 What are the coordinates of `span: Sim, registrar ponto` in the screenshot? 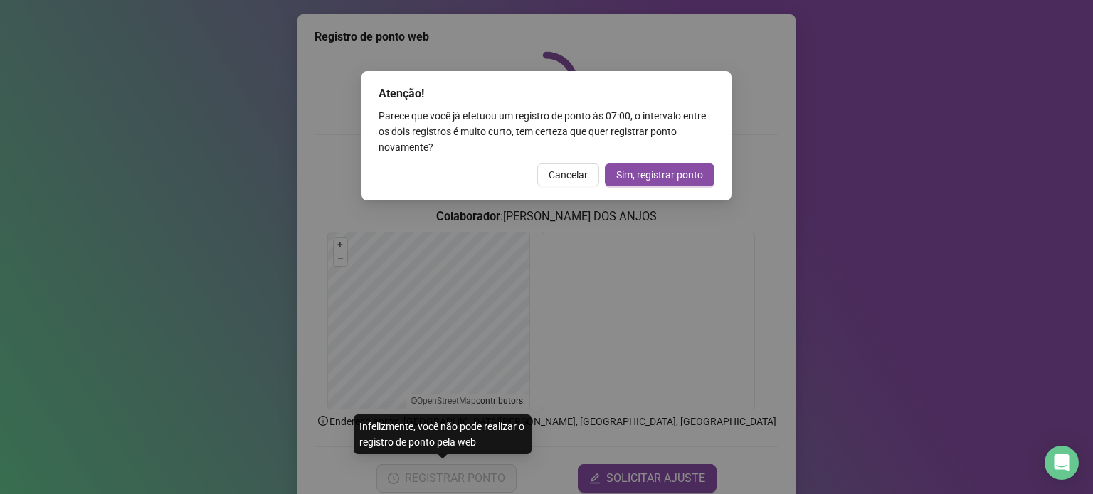 It's located at (659, 175).